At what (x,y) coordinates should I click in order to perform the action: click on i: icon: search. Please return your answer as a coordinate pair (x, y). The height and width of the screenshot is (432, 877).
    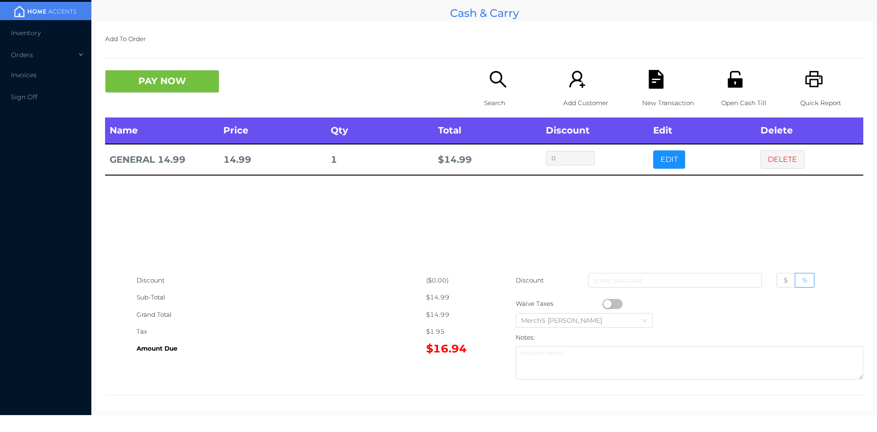
    Looking at the image, I should click on (498, 79).